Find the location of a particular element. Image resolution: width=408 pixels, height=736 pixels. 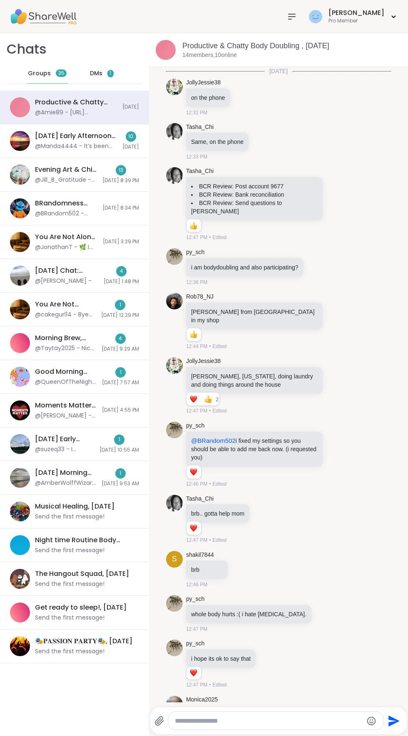

button: Reactions: love is located at coordinates (193, 472).